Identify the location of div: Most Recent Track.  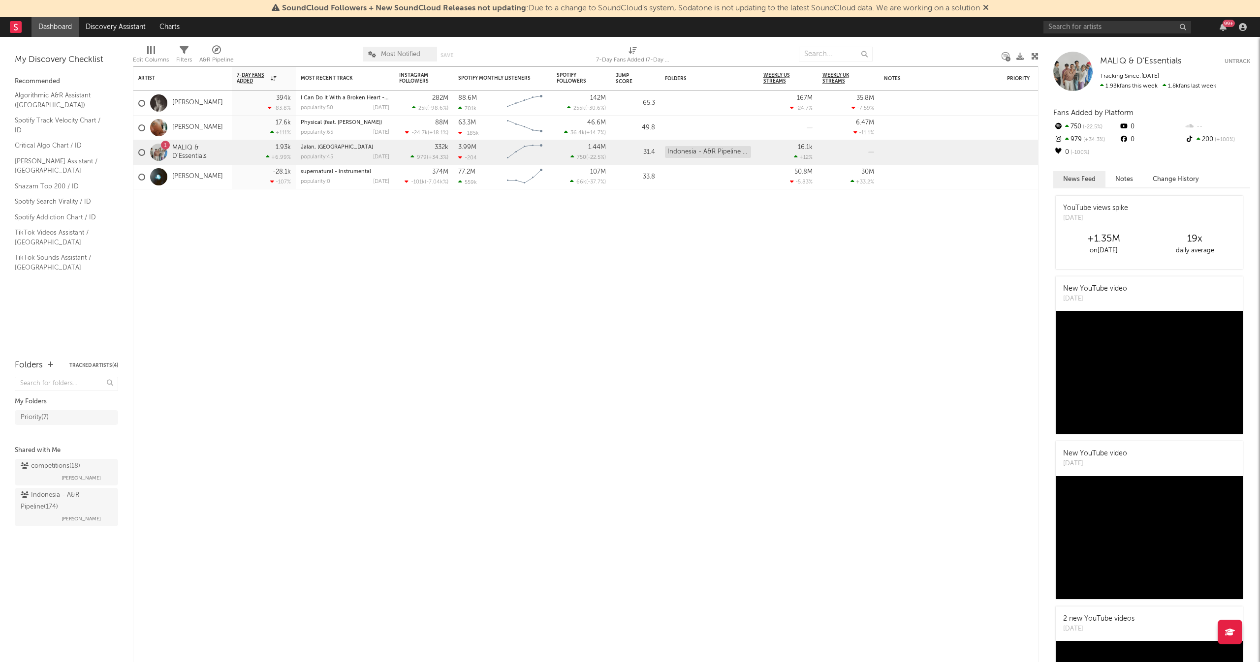
(338, 78).